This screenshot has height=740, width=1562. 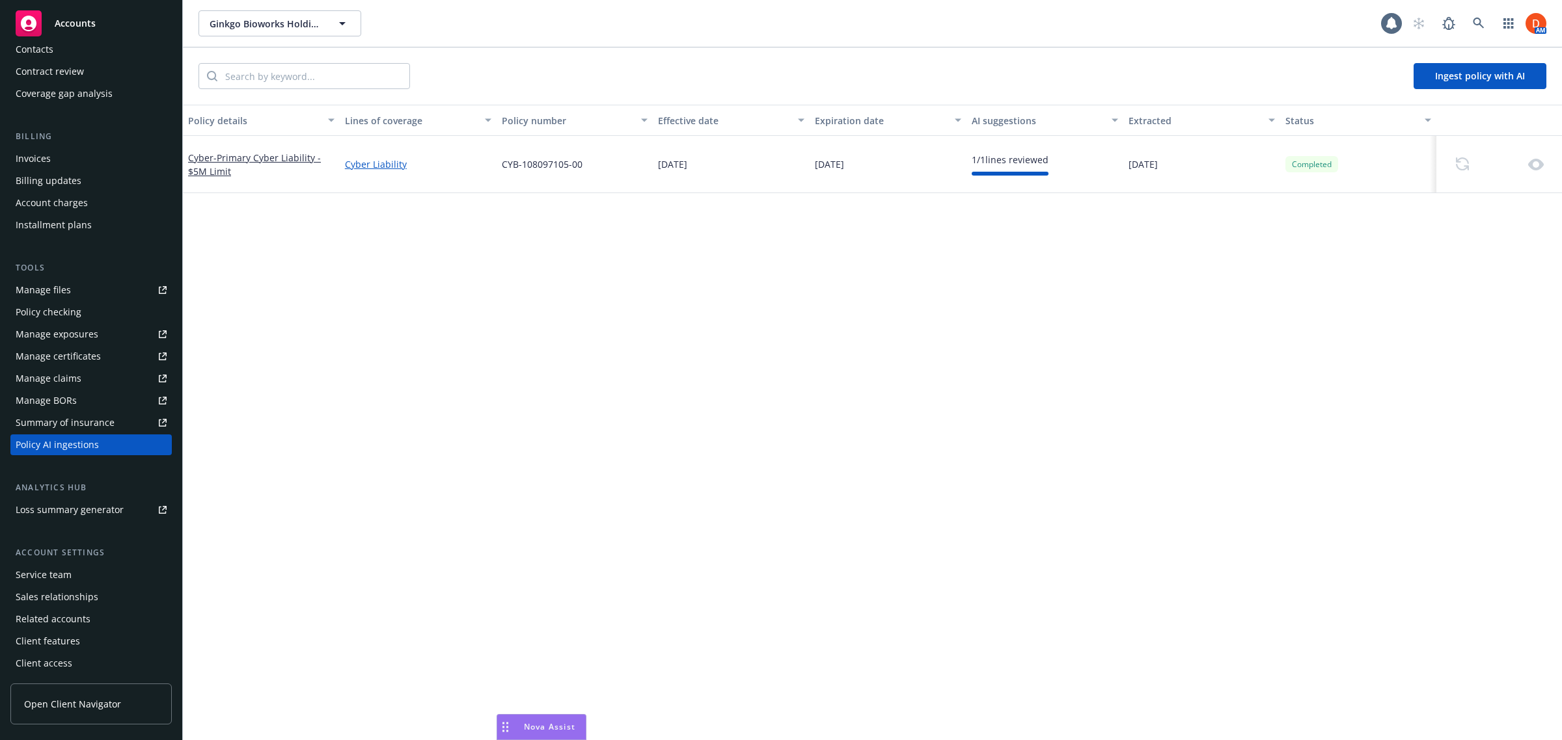 What do you see at coordinates (411, 120) in the screenshot?
I see `div: Lines of coverage` at bounding box center [411, 120].